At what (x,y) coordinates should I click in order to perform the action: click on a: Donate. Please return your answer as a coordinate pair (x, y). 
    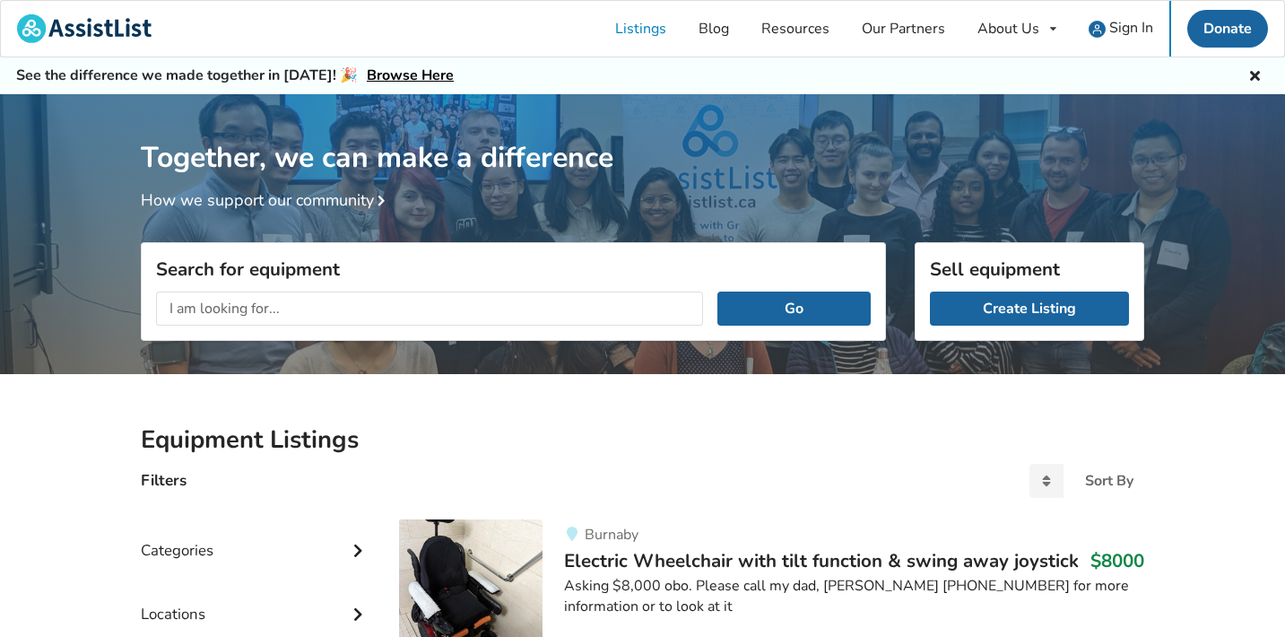
    Looking at the image, I should click on (1228, 29).